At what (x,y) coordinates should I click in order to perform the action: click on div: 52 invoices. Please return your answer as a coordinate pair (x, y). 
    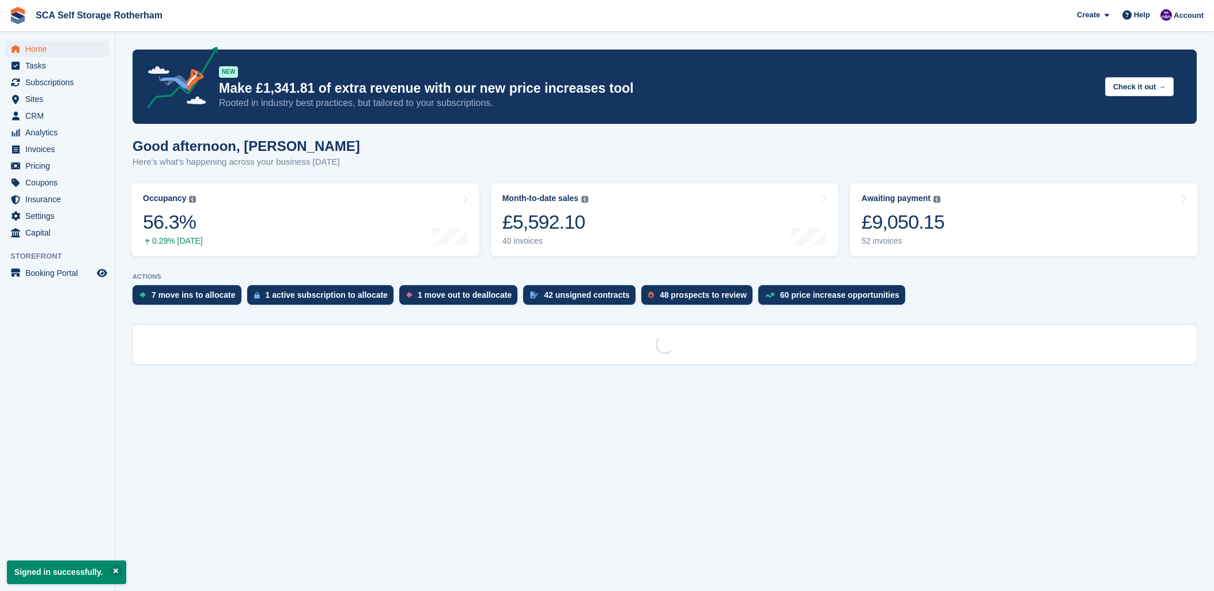
    Looking at the image, I should click on (903, 241).